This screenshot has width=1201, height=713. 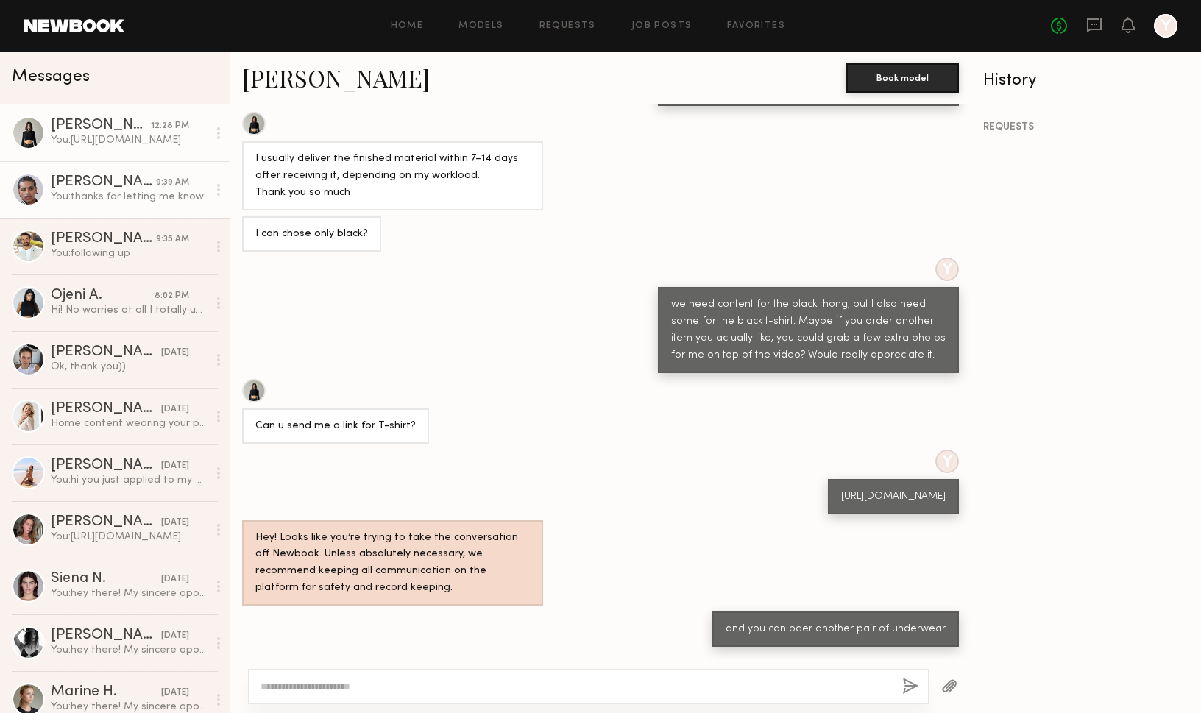 I want to click on div: 8:02 PM, so click(x=172, y=296).